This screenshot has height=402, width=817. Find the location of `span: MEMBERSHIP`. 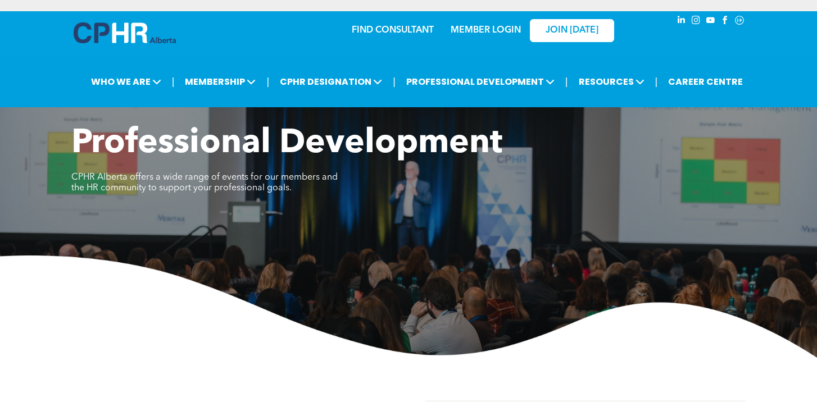

span: MEMBERSHIP is located at coordinates (220, 82).